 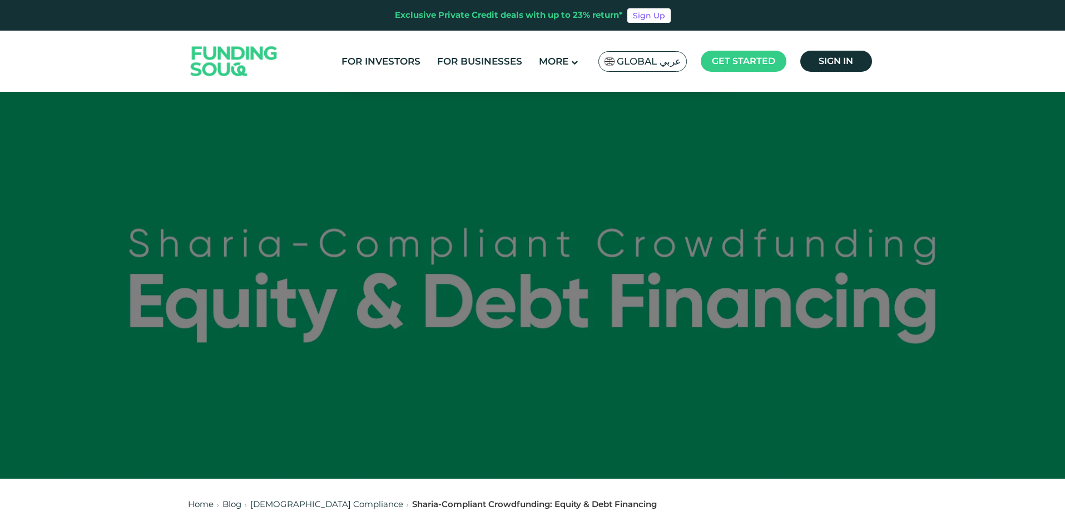 I want to click on a: Sign in, so click(x=836, y=61).